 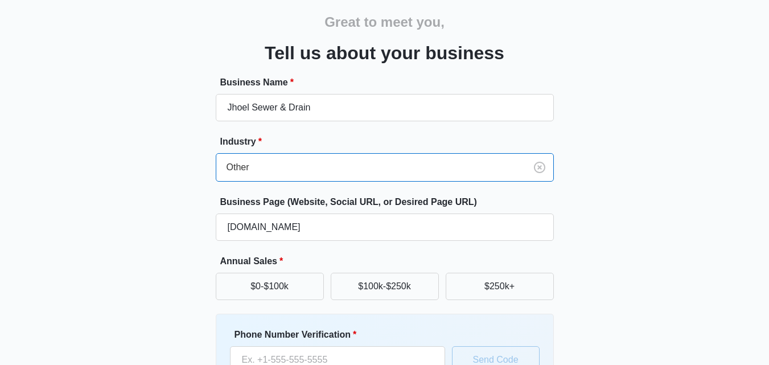 What do you see at coordinates (500, 286) in the screenshot?
I see `button: $250k+` at bounding box center [500, 286].